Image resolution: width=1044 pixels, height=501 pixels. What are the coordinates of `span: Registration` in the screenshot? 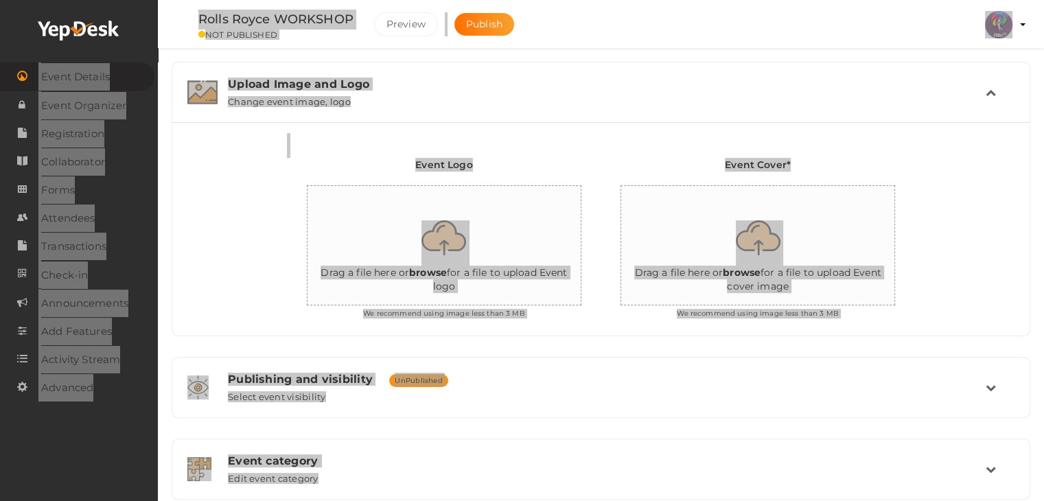 It's located at (73, 134).